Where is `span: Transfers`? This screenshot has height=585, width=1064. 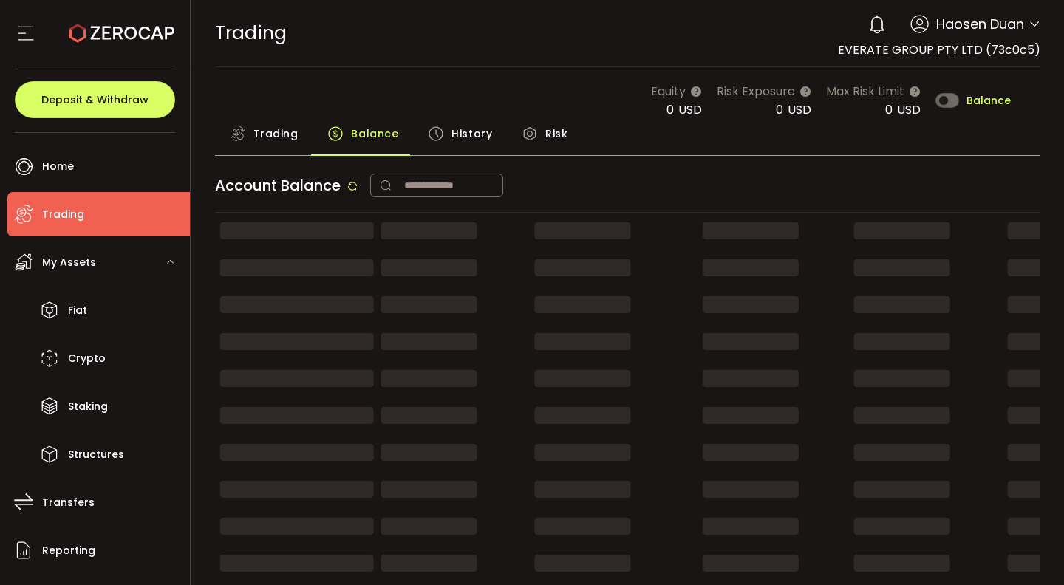 span: Transfers is located at coordinates (68, 502).